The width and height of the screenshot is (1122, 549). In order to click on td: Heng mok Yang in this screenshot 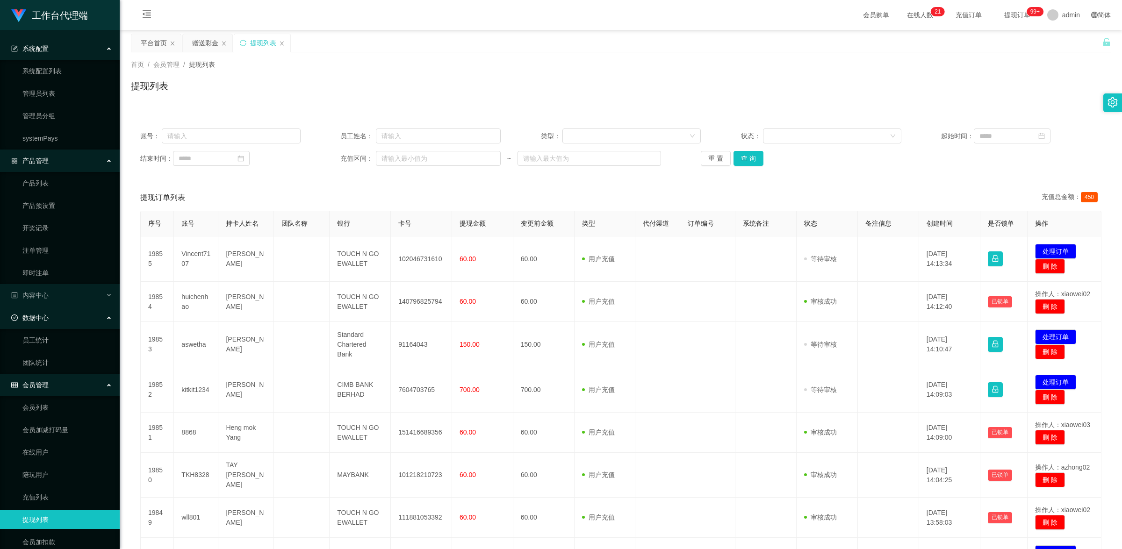, I will do `click(246, 433)`.